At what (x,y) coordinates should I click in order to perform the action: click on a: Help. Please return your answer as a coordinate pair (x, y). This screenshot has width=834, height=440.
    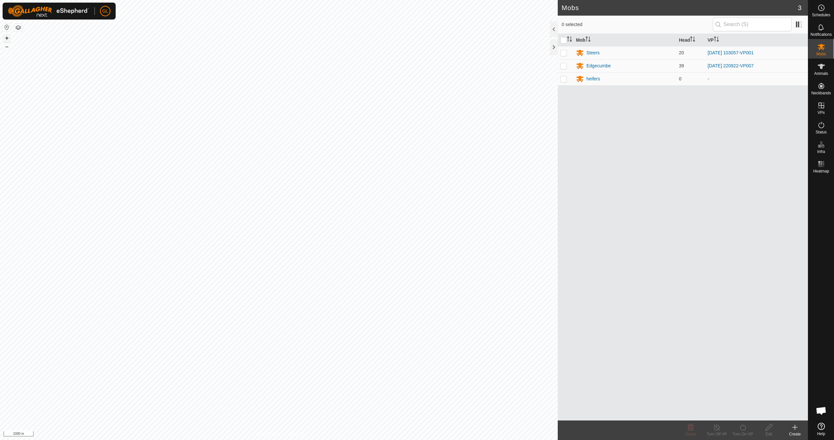
    Looking at the image, I should click on (820, 429).